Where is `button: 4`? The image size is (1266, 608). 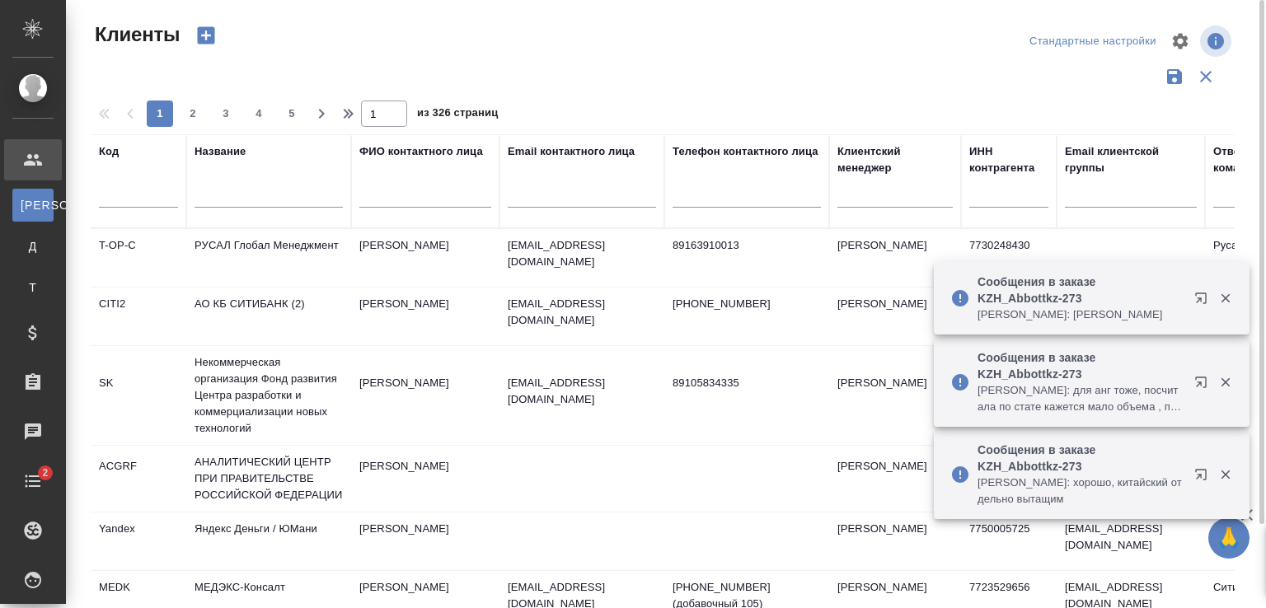
button: 4 is located at coordinates (259, 114).